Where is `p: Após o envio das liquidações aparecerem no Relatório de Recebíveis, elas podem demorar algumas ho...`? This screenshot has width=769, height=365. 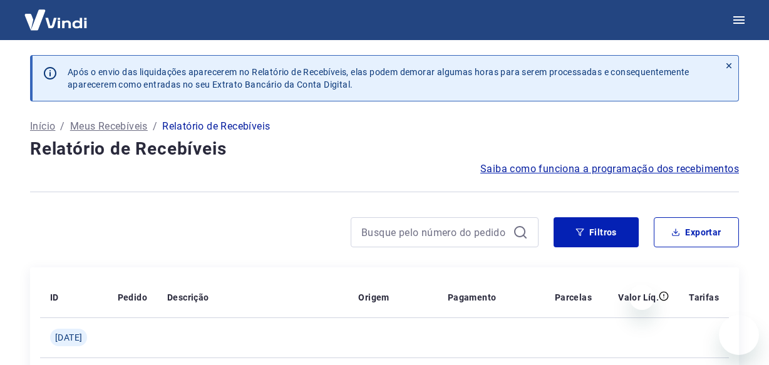 p: Após o envio das liquidações aparecerem no Relatório de Recebíveis, elas podem demorar algumas ho... is located at coordinates (388, 78).